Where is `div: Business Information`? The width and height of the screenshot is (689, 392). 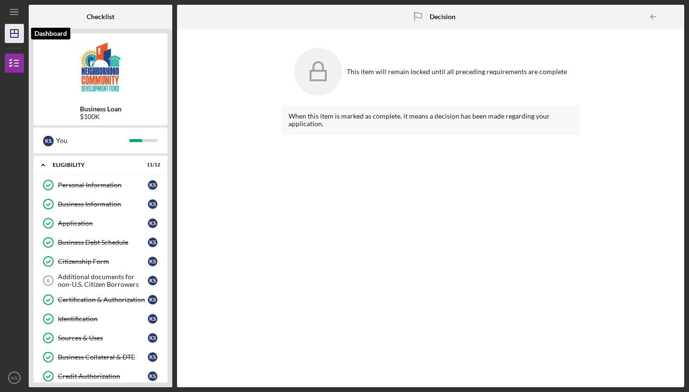 div: Business Information is located at coordinates (103, 204).